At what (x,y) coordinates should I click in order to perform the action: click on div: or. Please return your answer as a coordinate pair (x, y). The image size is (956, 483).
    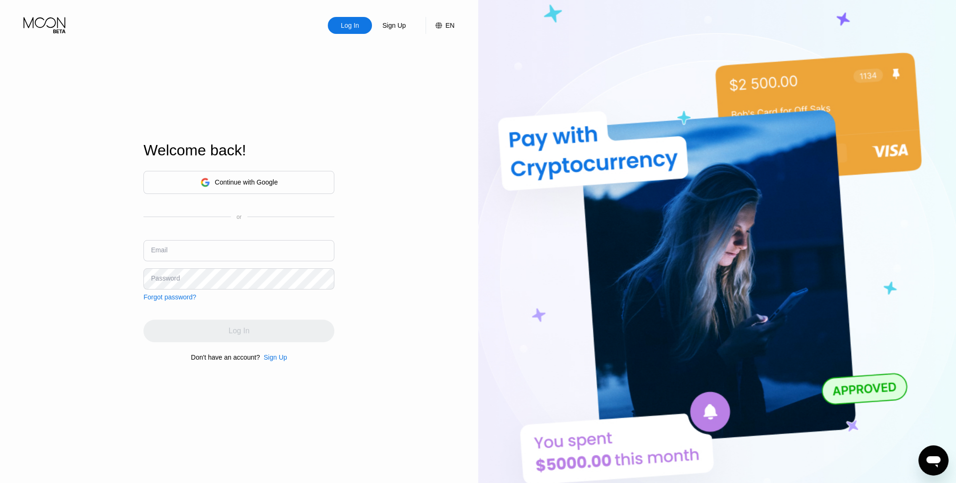
    Looking at the image, I should click on (239, 217).